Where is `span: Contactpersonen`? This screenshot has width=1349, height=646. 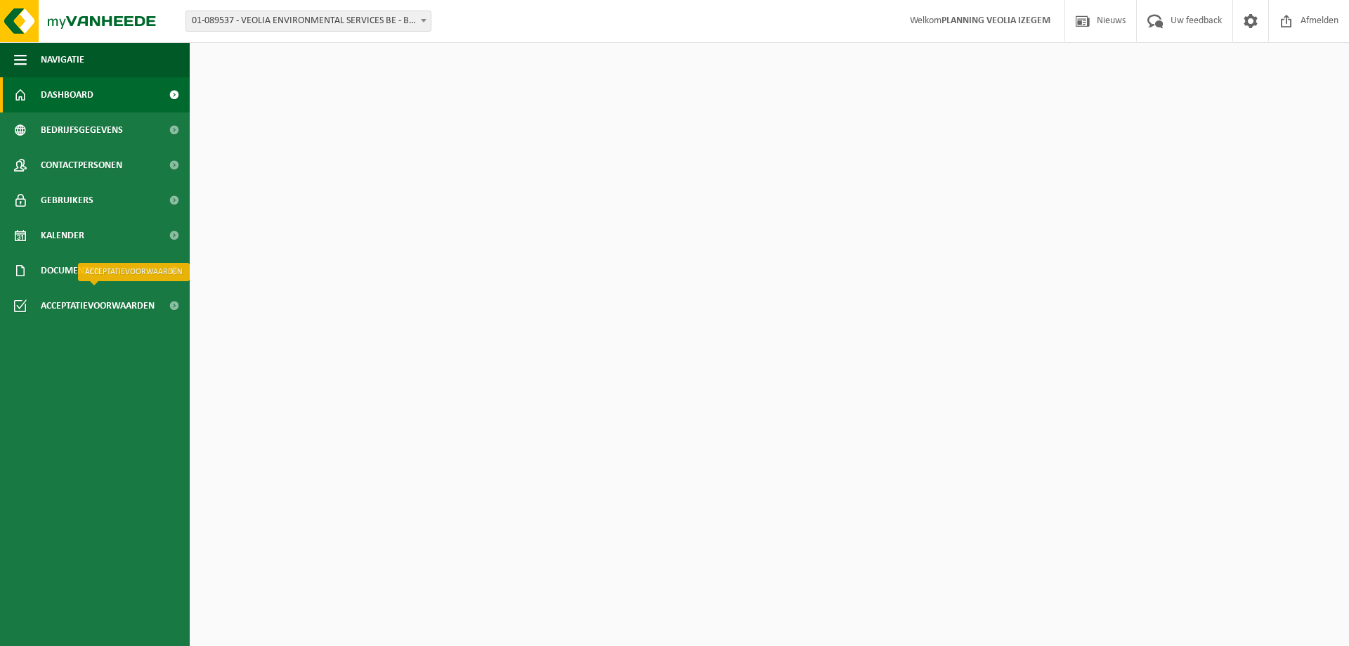 span: Contactpersonen is located at coordinates (82, 165).